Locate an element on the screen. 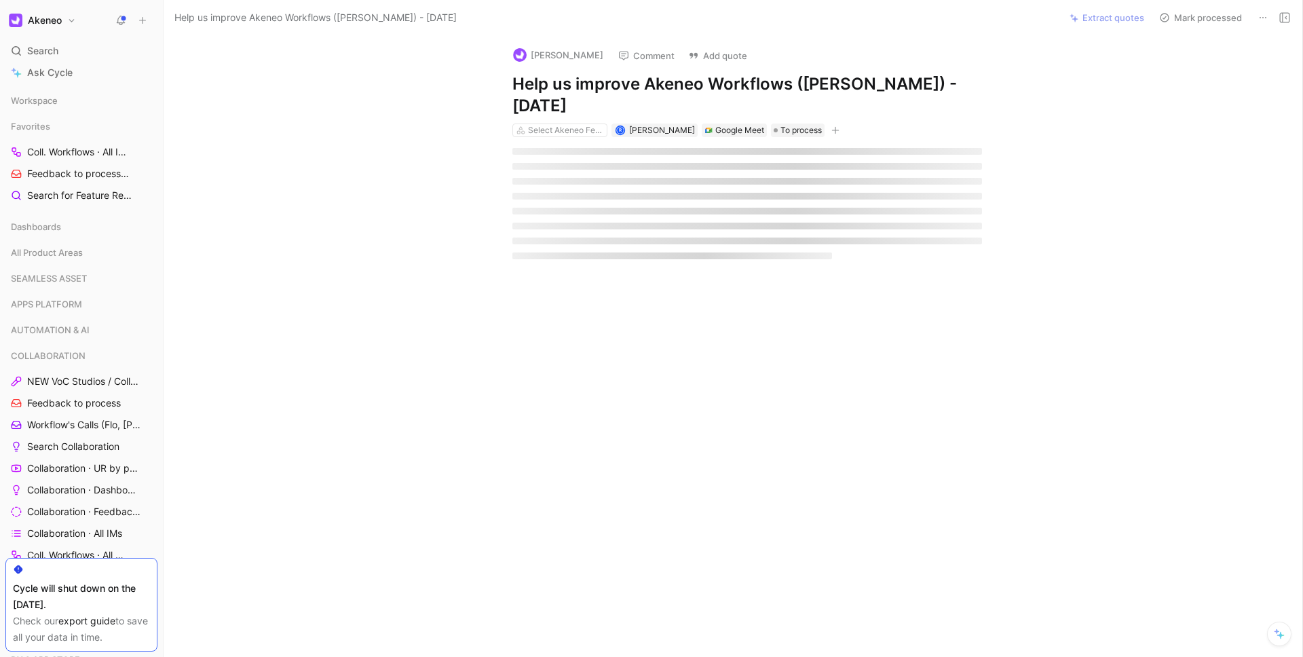 This screenshot has width=1303, height=657. span: NEW VoC Studios / Collaboration is located at coordinates (84, 381).